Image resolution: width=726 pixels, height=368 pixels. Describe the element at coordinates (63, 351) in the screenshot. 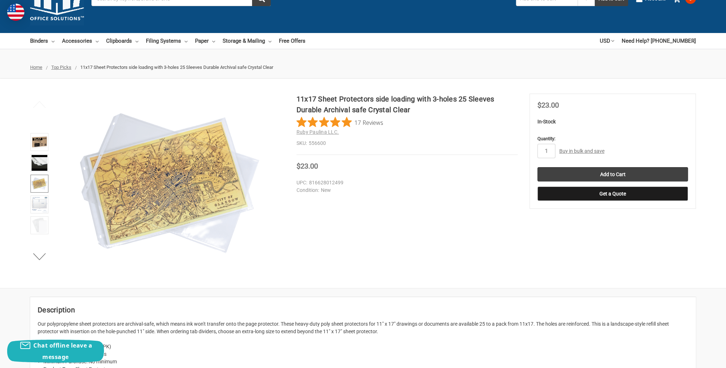

I see `span: Chat offline leave a message` at that location.